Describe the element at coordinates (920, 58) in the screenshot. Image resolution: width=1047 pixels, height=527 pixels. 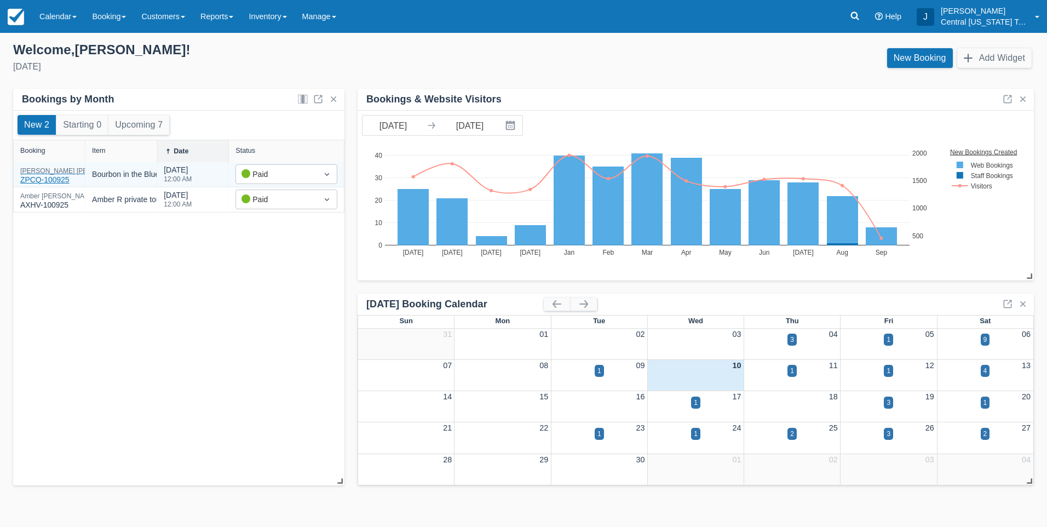
I see `a: New Booking` at that location.